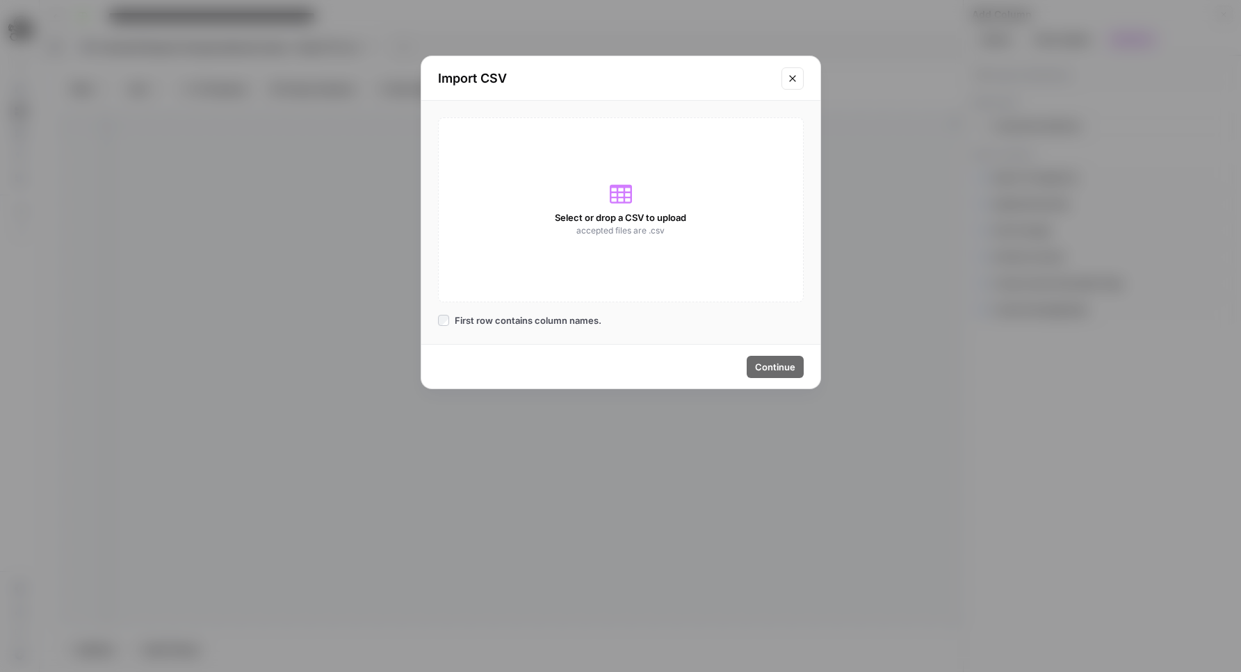  Describe the element at coordinates (620, 218) in the screenshot. I see `span: Select or drop a CSV to upload` at that location.